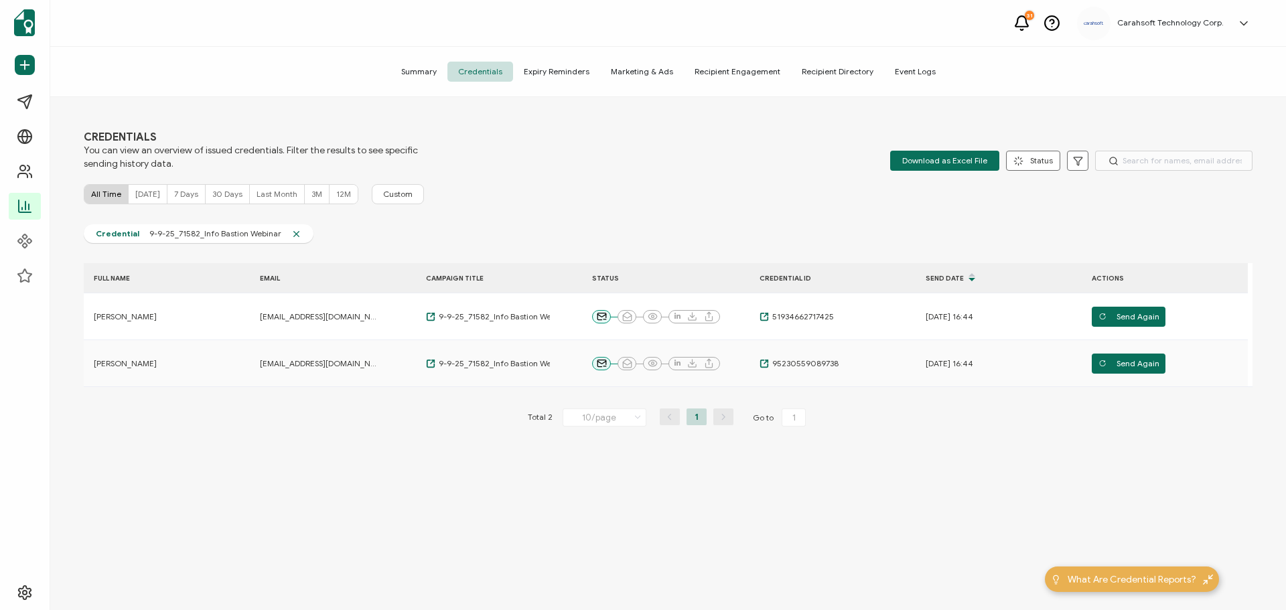  I want to click on span: Expiry Reminders, so click(557, 72).